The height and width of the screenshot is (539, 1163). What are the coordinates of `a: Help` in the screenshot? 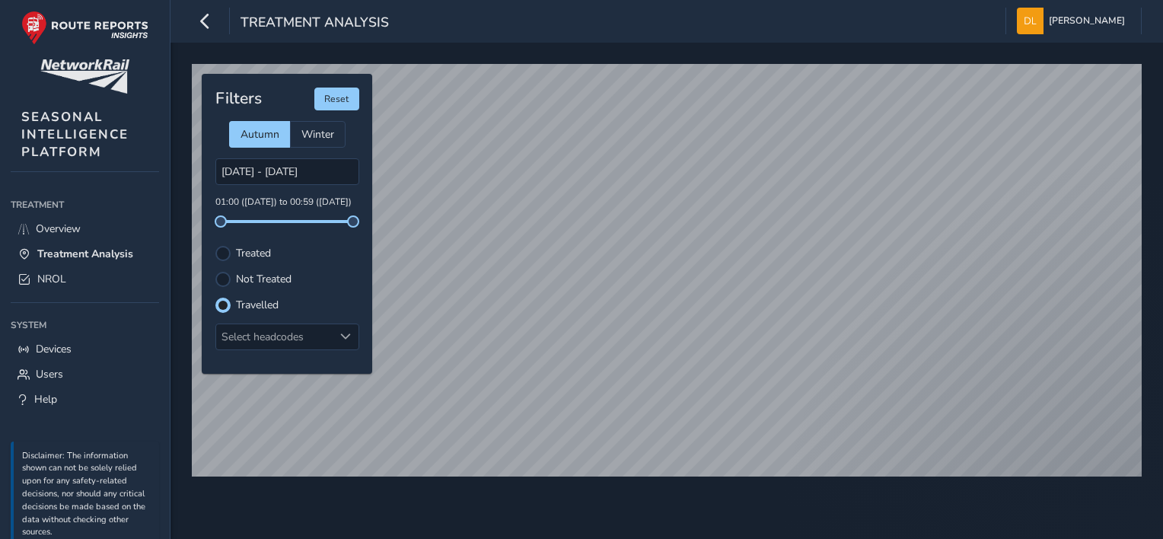 It's located at (84, 399).